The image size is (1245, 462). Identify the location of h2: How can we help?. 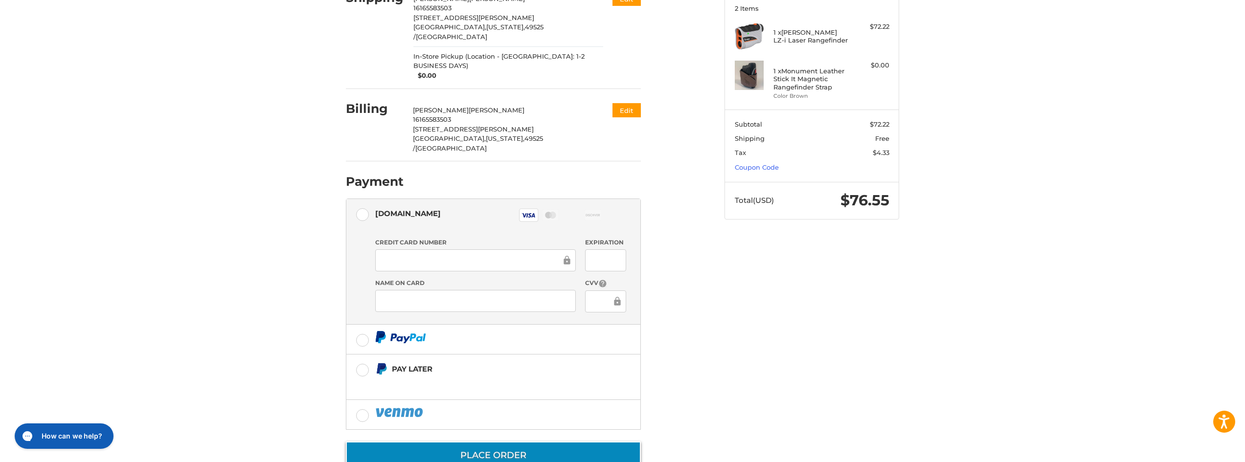
(62, 16).